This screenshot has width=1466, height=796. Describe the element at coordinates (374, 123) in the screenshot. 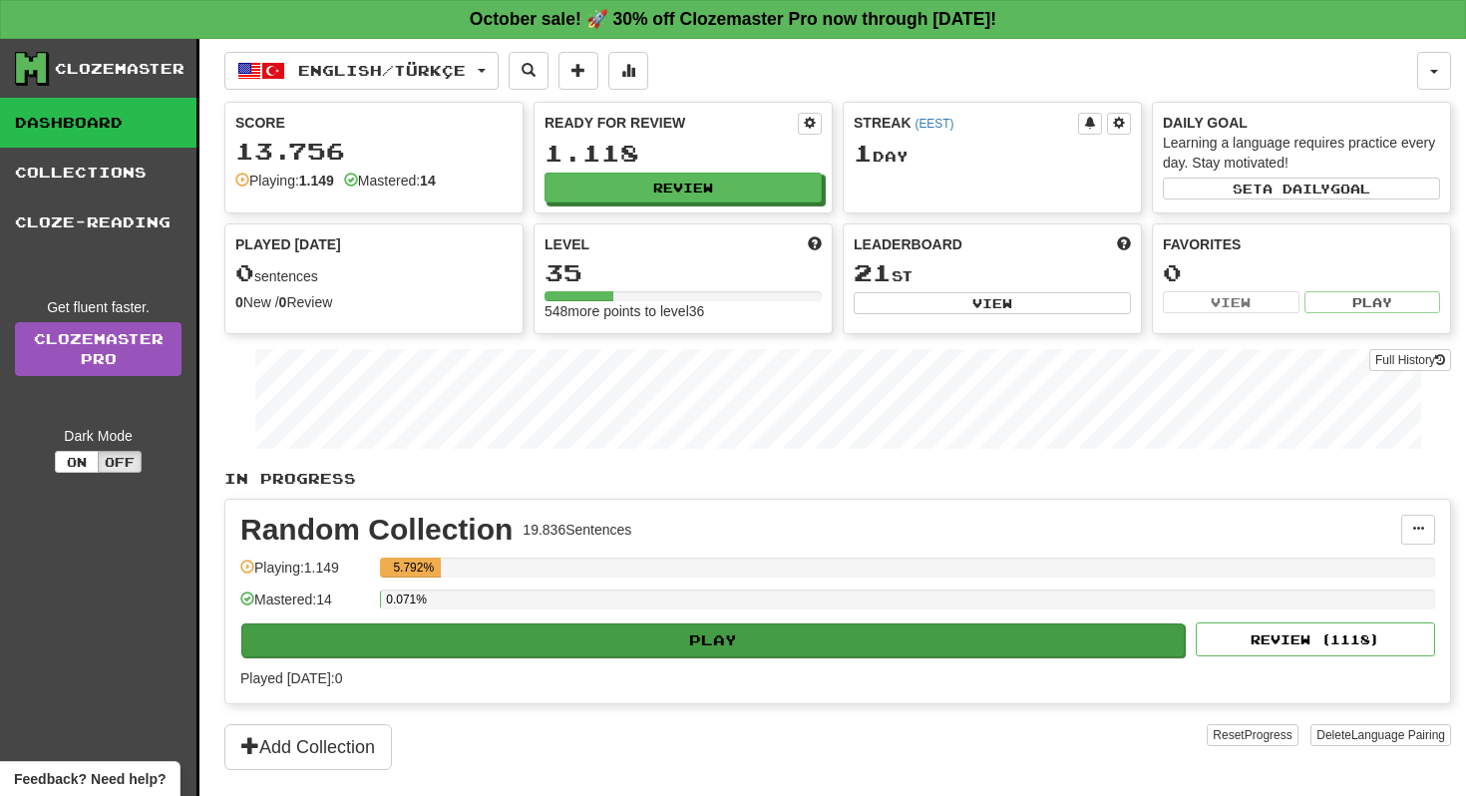

I see `div: Score` at that location.